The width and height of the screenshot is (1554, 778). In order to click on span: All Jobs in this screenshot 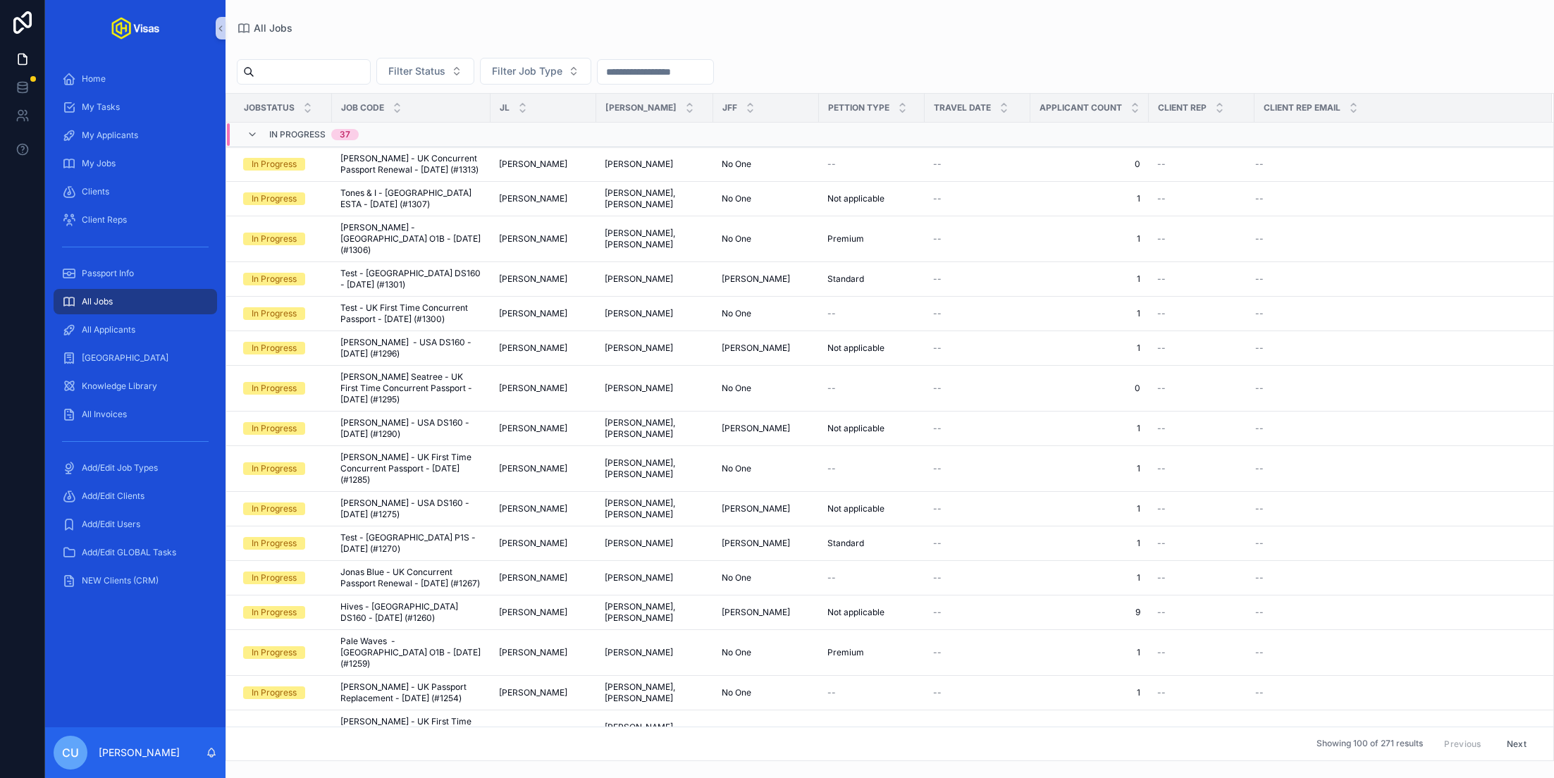, I will do `click(273, 28)`.